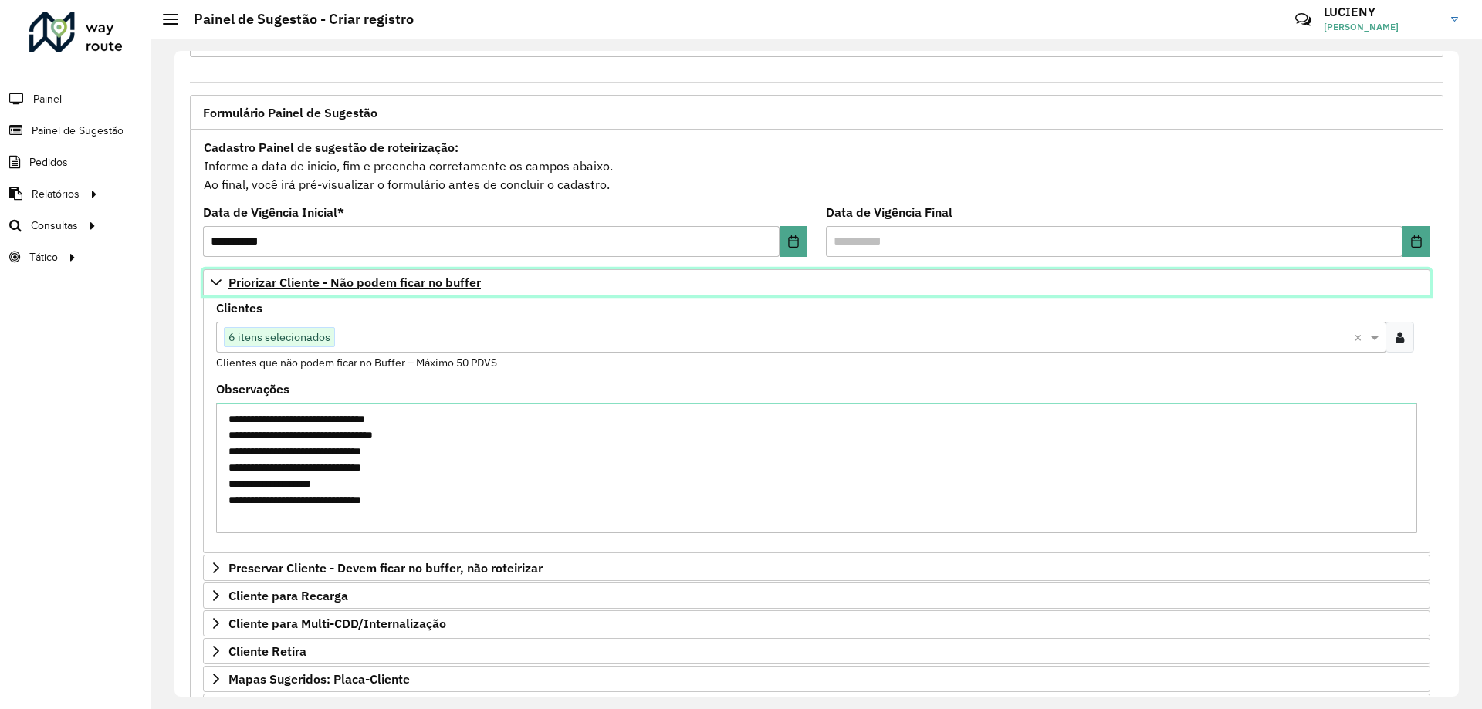  I want to click on span: Clear all, so click(1360, 337).